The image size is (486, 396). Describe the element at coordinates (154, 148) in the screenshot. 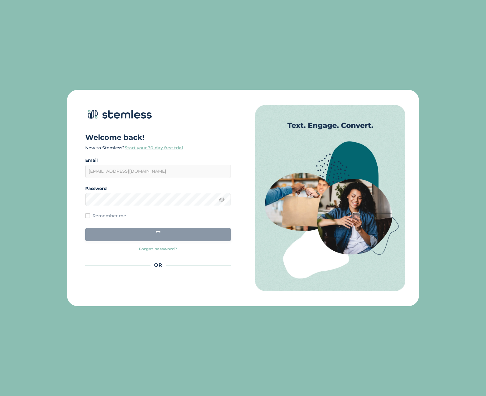

I see `a: Start your 30-day free trial` at that location.